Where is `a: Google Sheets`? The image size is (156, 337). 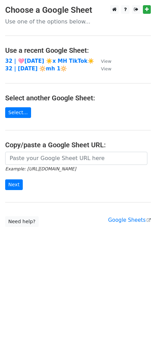 a: Google Sheets is located at coordinates (129, 220).